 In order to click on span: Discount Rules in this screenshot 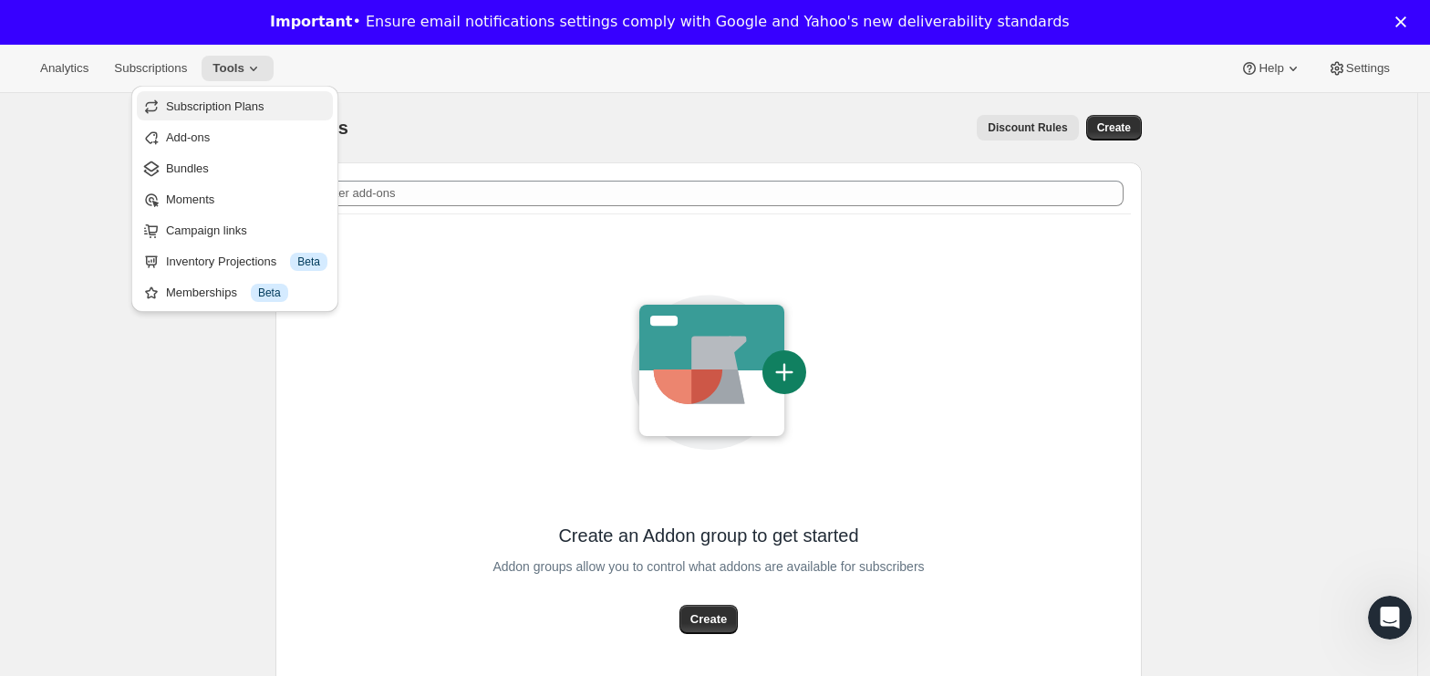, I will do `click(1027, 128)`.